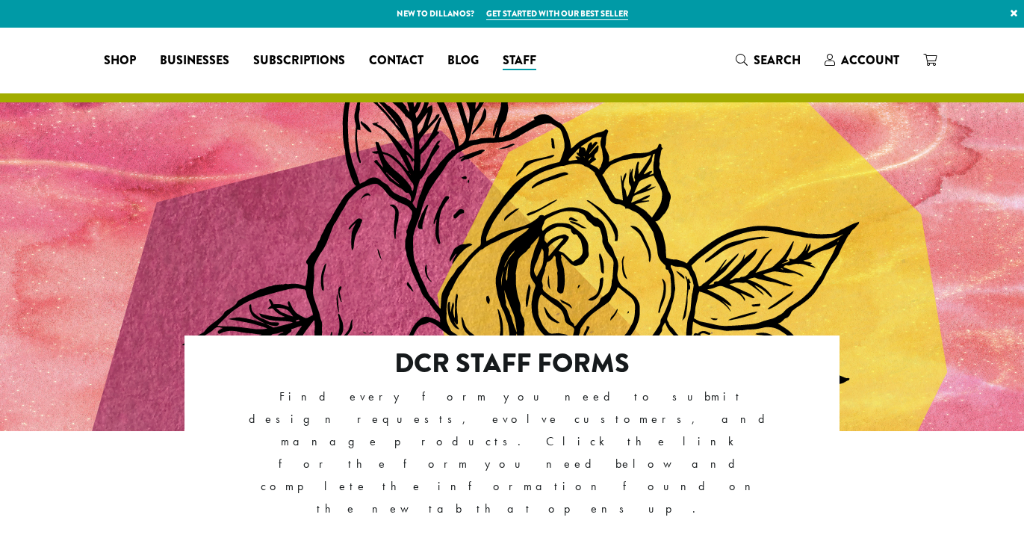 The image size is (1024, 538). Describe the element at coordinates (870, 60) in the screenshot. I see `span: Account` at that location.